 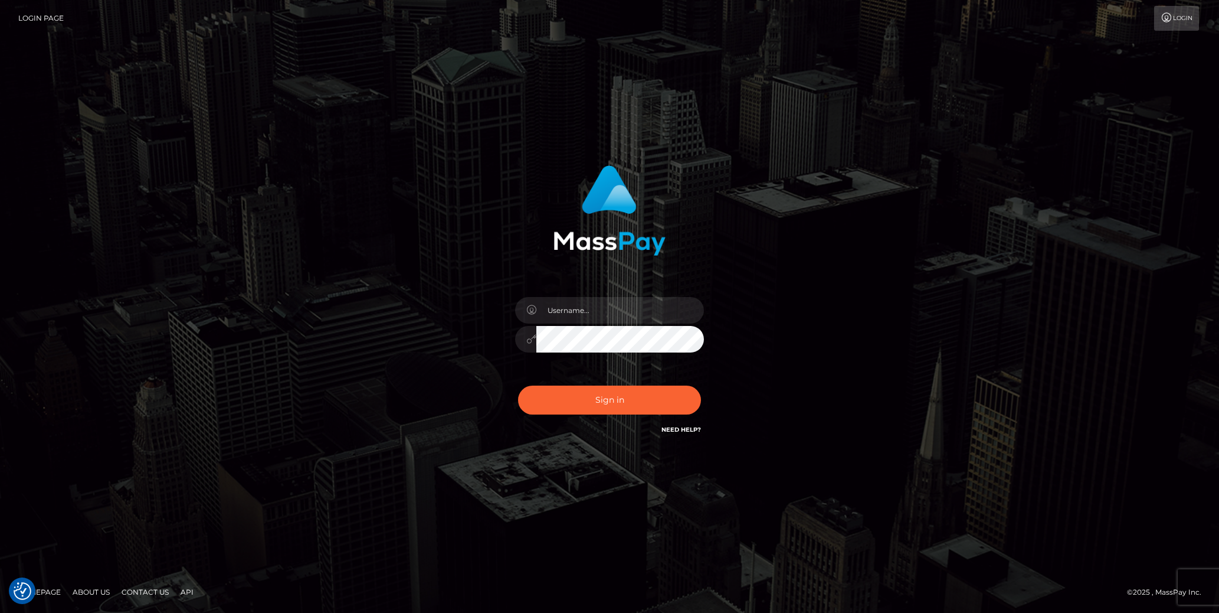 I want to click on img: Revisit consent button, so click(x=22, y=591).